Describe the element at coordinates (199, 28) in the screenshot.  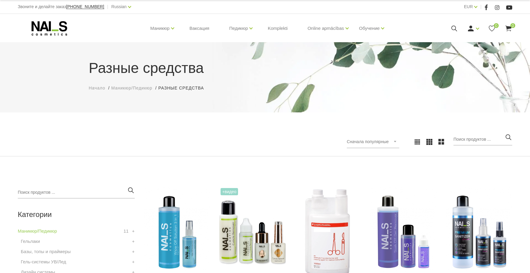
I see `a: Ваксация` at that location.